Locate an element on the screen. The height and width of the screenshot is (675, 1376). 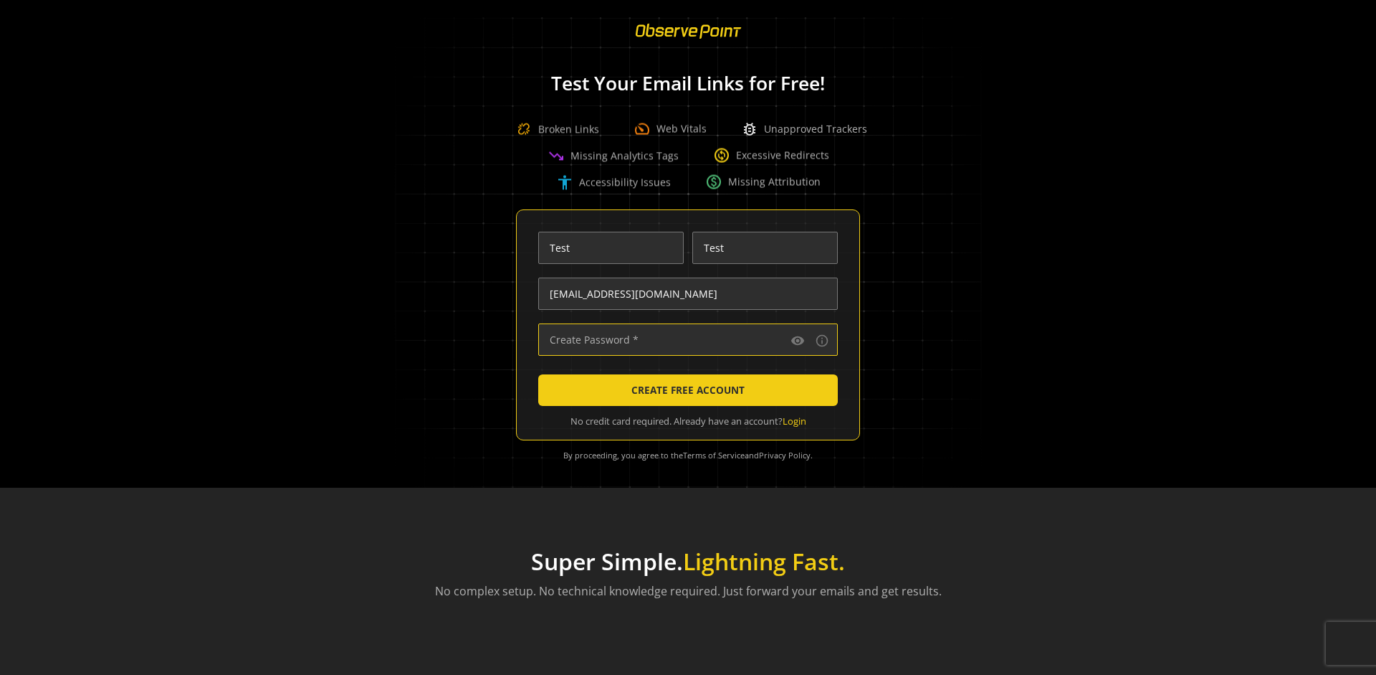
mat-icon: info_outline is located at coordinates (822, 340).